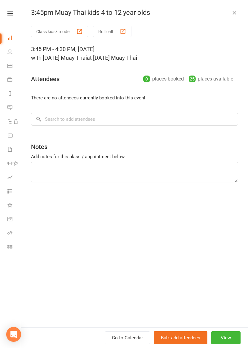 The image size is (248, 348). I want to click on button: Roll call, so click(112, 31).